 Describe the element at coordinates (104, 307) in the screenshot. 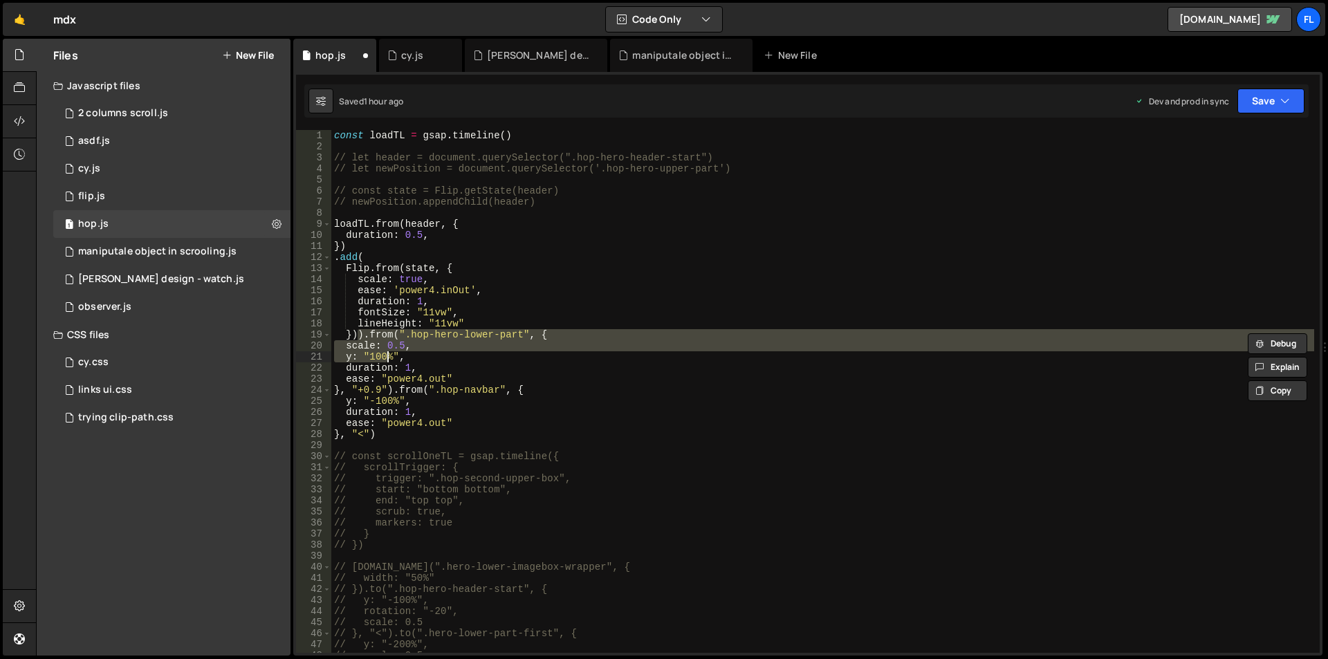

I see `div: observer.js` at that location.